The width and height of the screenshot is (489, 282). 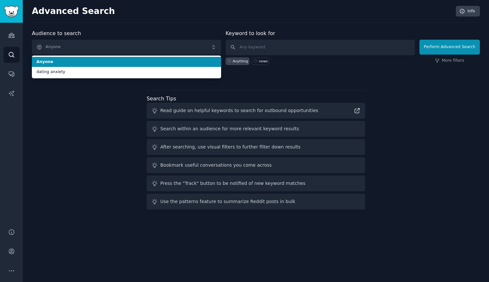 I want to click on a: Info, so click(x=467, y=11).